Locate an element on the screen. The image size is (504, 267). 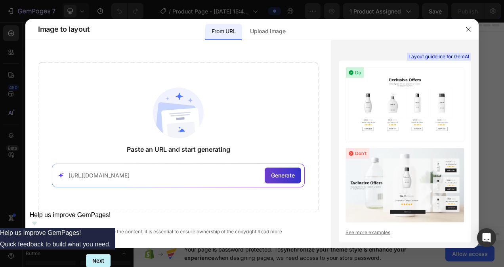
a: Read more is located at coordinates (270, 231).